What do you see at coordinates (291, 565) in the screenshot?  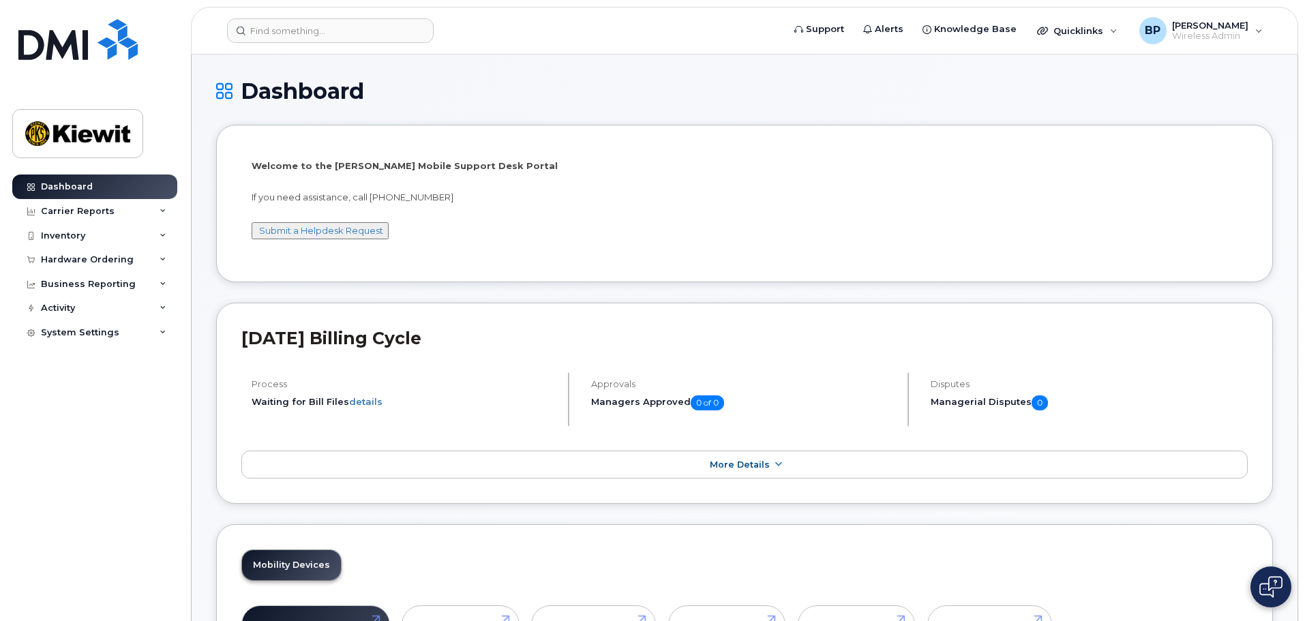 I see `a: Mobility Devices` at bounding box center [291, 565].